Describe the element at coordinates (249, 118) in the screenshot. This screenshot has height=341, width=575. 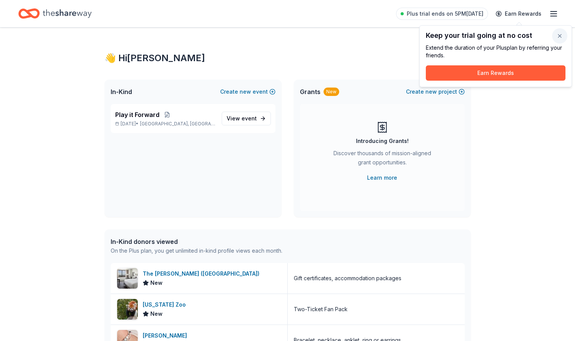
I see `span: event` at that location.